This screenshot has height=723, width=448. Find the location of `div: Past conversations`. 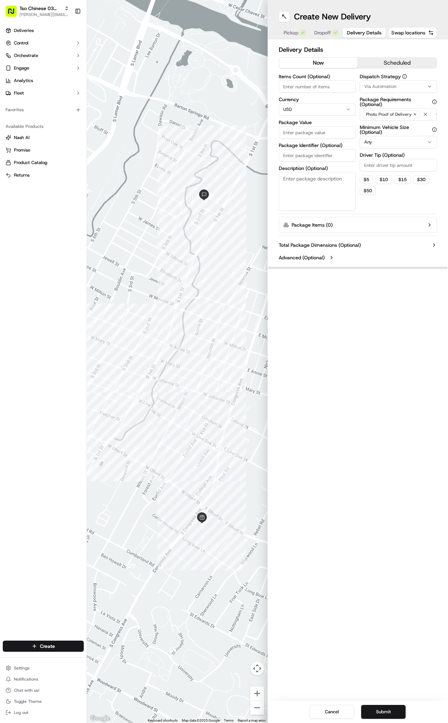

div: Past conversations is located at coordinates (27, 93).